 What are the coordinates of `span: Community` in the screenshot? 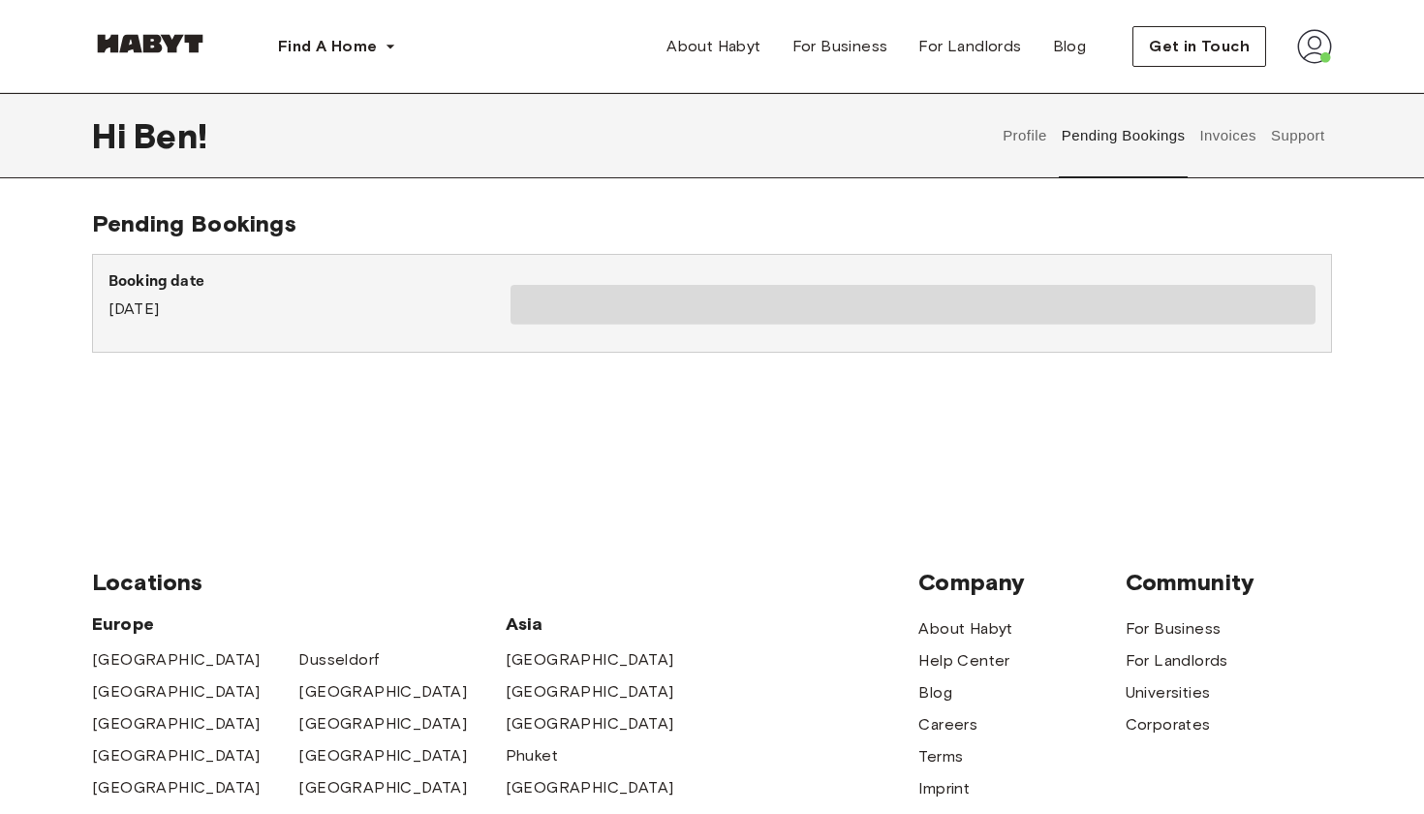 It's located at (1228, 582).